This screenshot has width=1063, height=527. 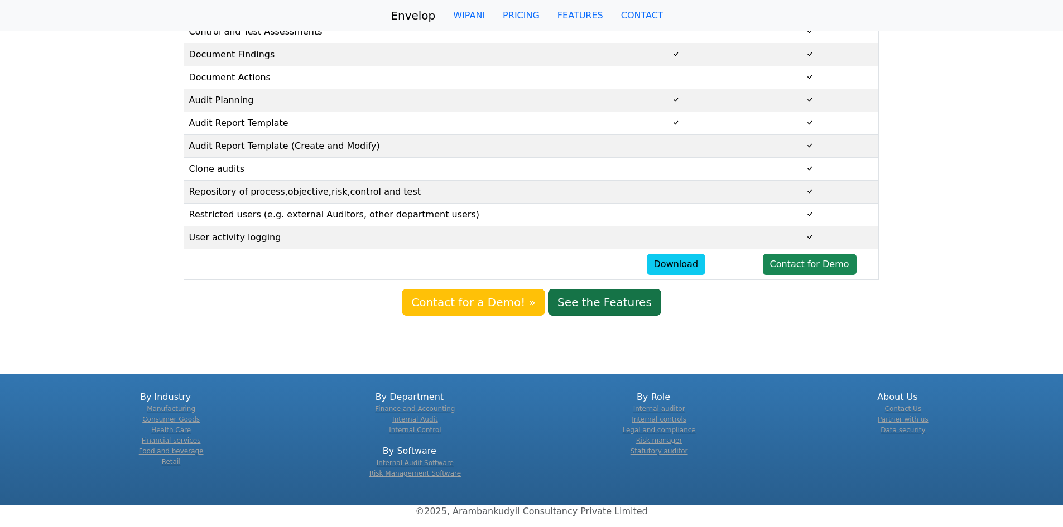 What do you see at coordinates (473, 302) in the screenshot?
I see `a: Contact for a Demo! »` at bounding box center [473, 302].